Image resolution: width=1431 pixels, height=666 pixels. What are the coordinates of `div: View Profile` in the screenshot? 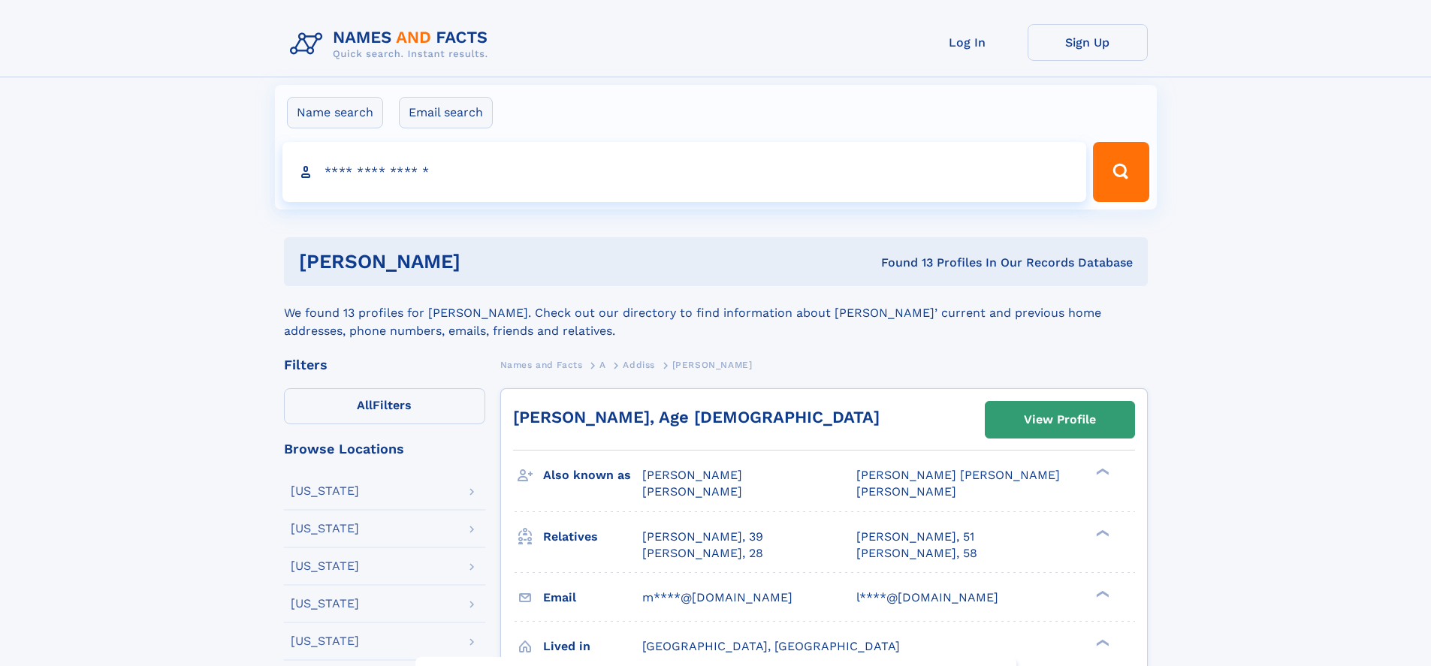 It's located at (1060, 420).